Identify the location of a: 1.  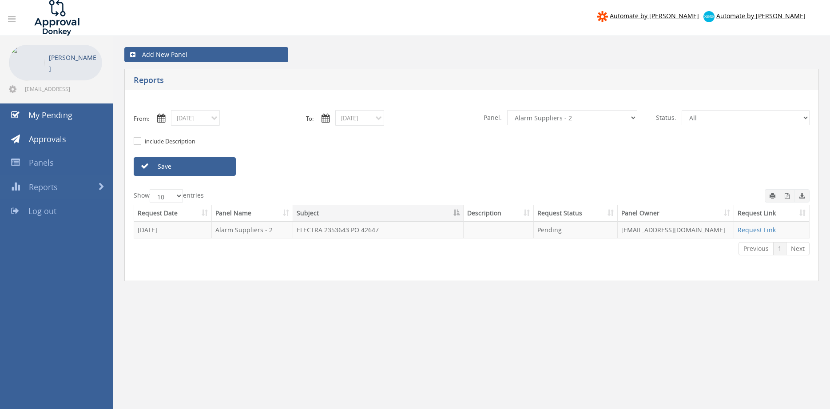
(780, 249).